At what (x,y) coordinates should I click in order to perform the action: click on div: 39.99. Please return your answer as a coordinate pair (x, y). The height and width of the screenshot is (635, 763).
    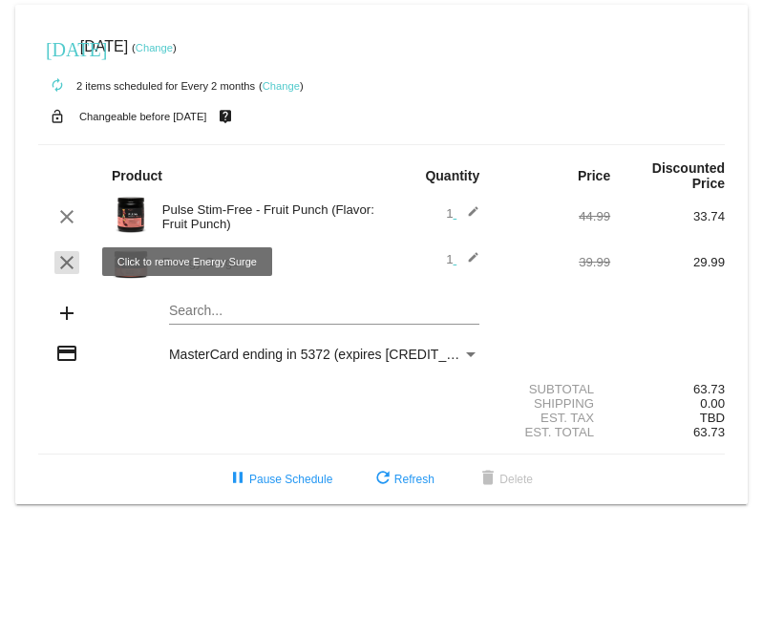
    Looking at the image, I should click on (553, 262).